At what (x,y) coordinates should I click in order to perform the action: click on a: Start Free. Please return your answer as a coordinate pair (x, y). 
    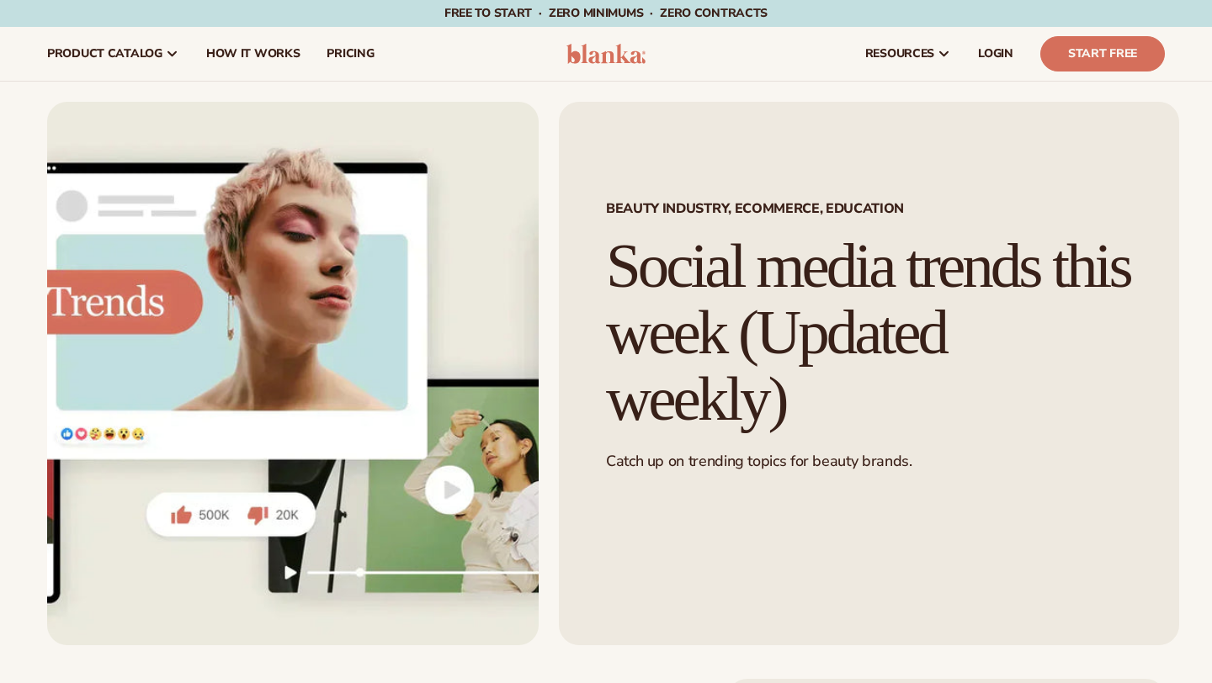
    Looking at the image, I should click on (1102, 54).